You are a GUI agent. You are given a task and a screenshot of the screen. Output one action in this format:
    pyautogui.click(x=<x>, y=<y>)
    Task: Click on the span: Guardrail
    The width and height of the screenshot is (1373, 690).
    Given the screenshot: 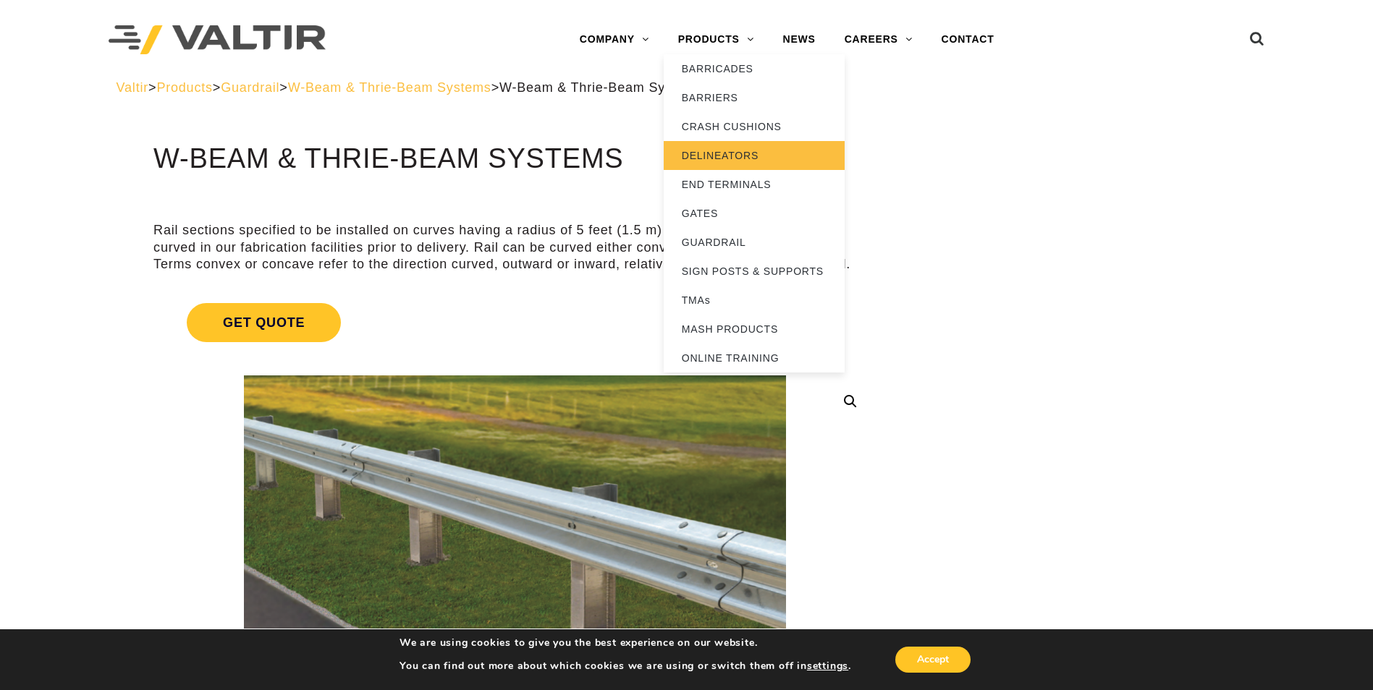 What is the action you would take?
    pyautogui.click(x=250, y=88)
    